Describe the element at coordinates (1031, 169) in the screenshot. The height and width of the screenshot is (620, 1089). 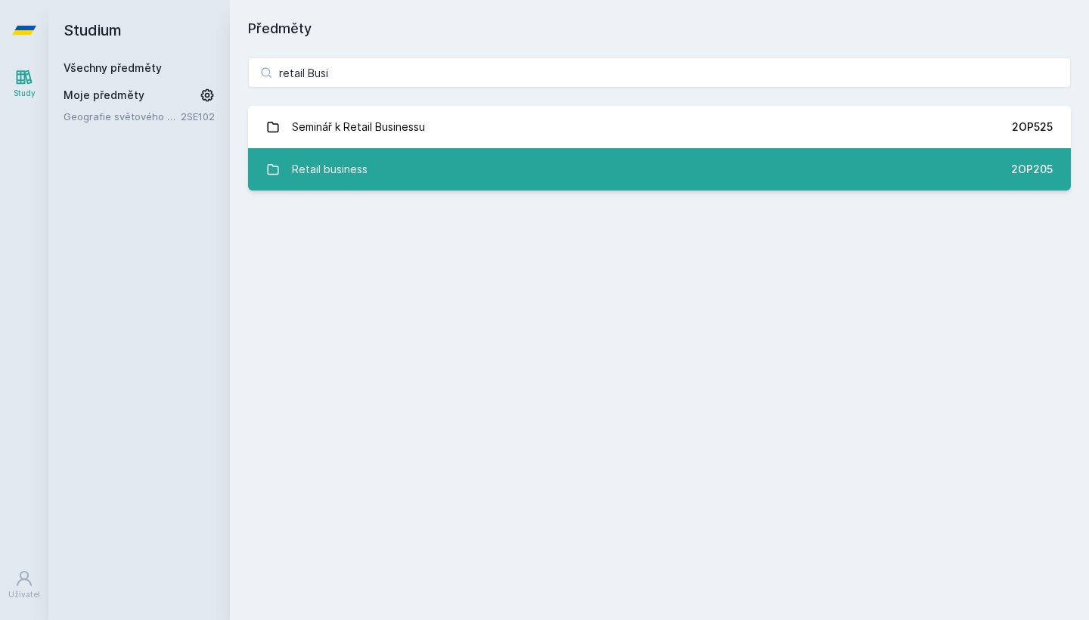
I see `div: 2OP205` at that location.